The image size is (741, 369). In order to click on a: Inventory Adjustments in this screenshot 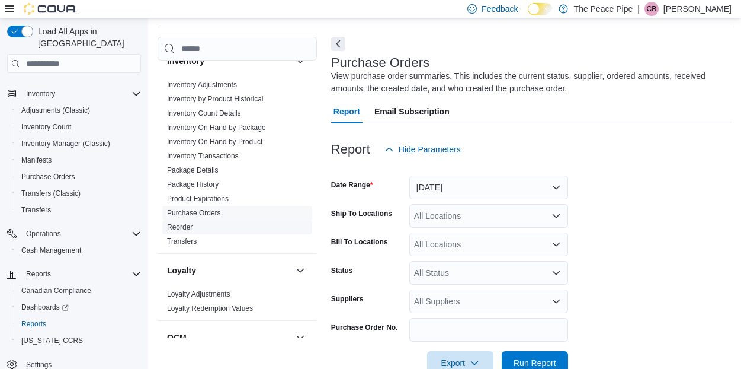, I will do `click(202, 85)`.